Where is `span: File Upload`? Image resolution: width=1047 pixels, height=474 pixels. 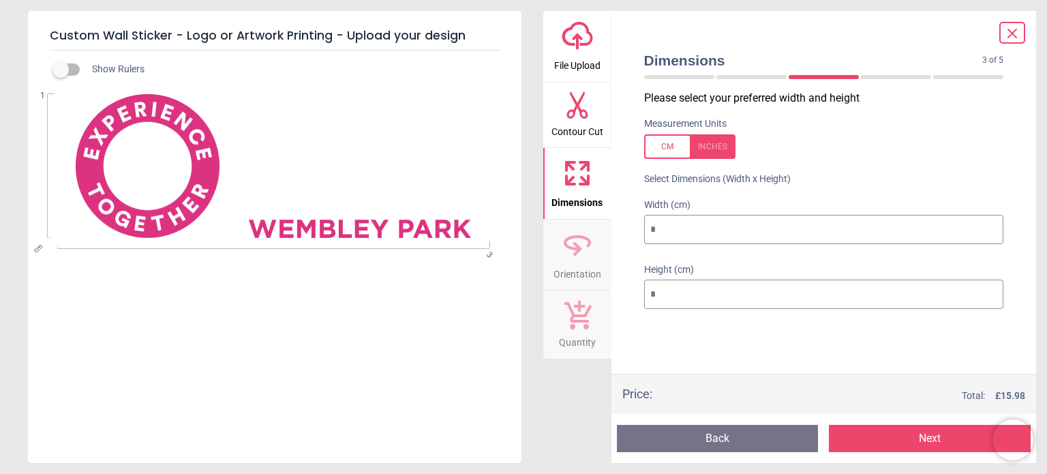 span: File Upload is located at coordinates (577, 63).